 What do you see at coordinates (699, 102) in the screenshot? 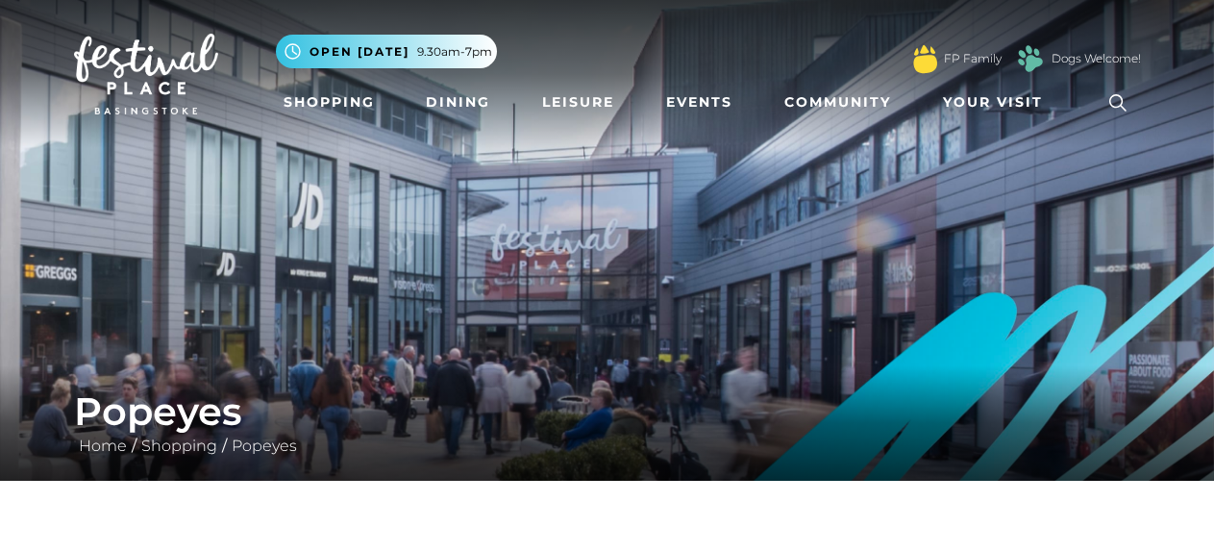
I see `a: Events` at bounding box center [699, 102].